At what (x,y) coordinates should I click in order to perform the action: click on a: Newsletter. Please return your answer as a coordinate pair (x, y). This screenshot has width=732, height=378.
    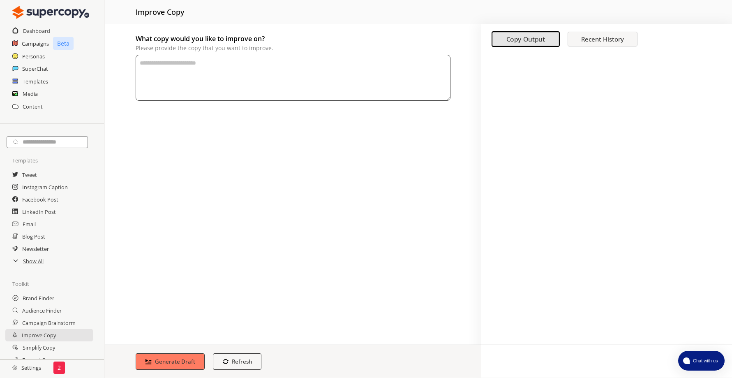
    Looking at the image, I should click on (35, 249).